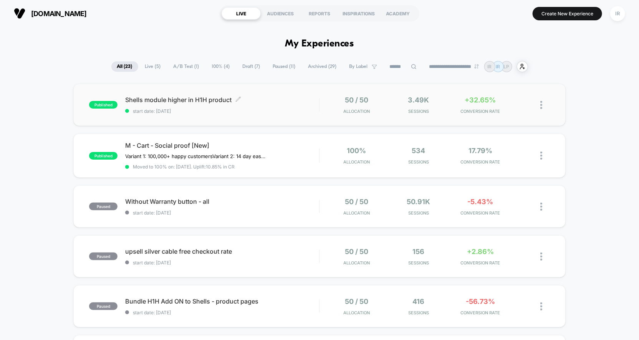 The height and width of the screenshot is (340, 639). I want to click on div: AUDIENCES, so click(280, 13).